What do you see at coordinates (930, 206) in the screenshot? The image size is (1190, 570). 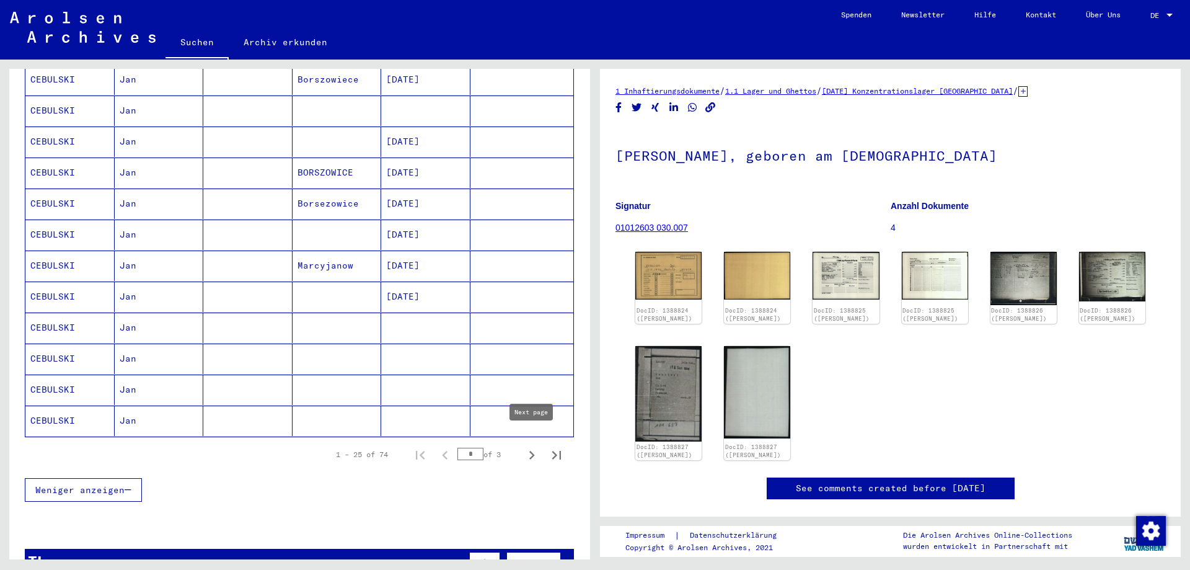 I see `b: Anzahl Dokumente` at bounding box center [930, 206].